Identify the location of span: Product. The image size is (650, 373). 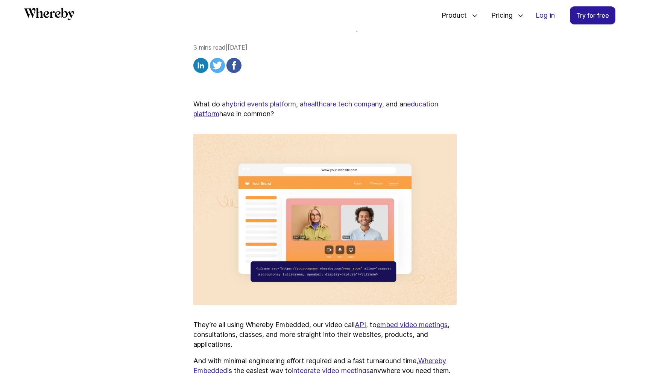
(451, 15).